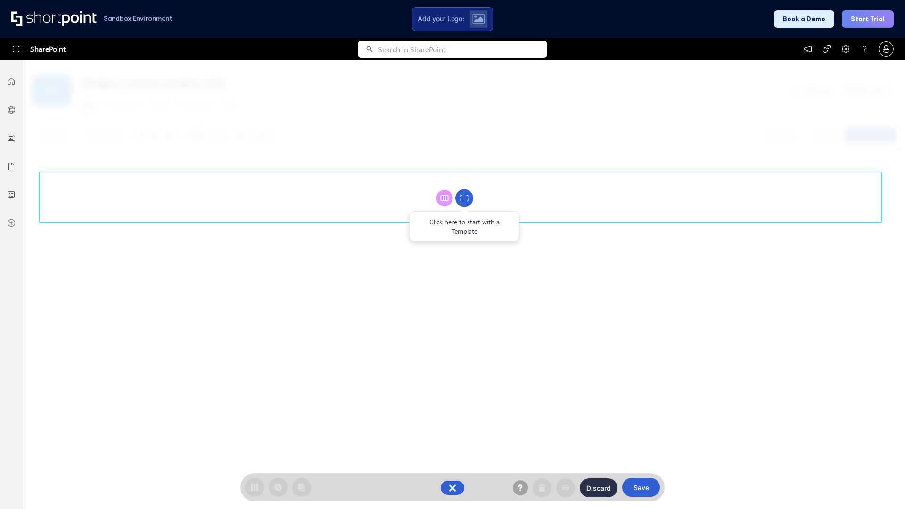  I want to click on img: Upload logo, so click(478, 19).